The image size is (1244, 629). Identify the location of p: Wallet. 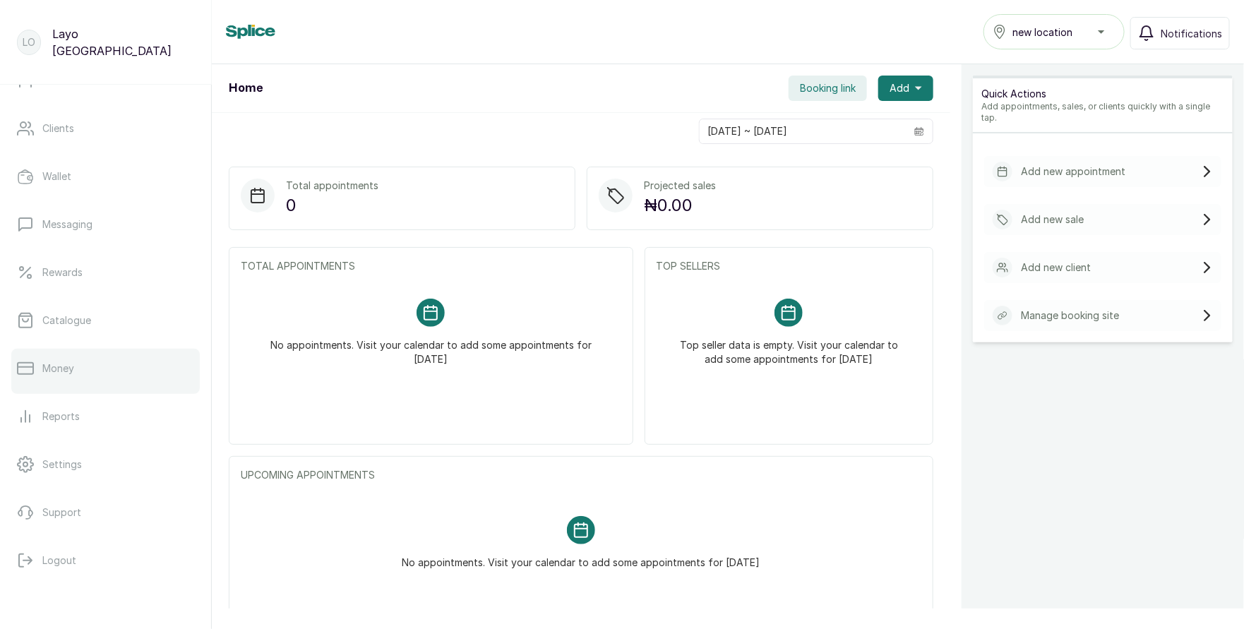
(57, 177).